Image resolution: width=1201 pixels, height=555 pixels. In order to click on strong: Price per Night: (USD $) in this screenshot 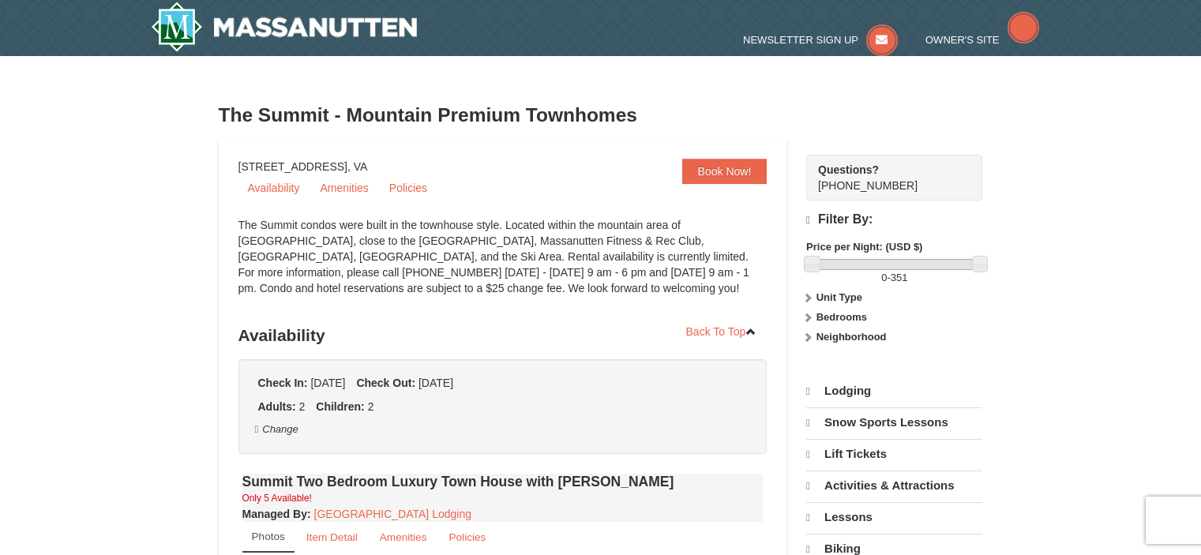, I will do `click(863, 246)`.